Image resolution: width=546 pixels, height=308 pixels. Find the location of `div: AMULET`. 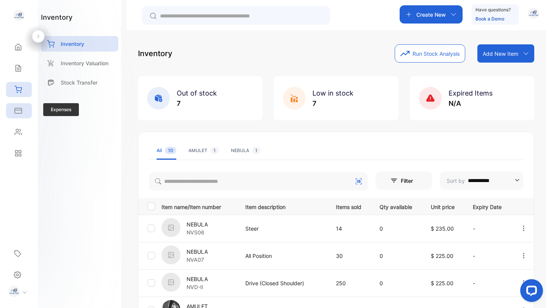

div: AMULET is located at coordinates (204, 151).